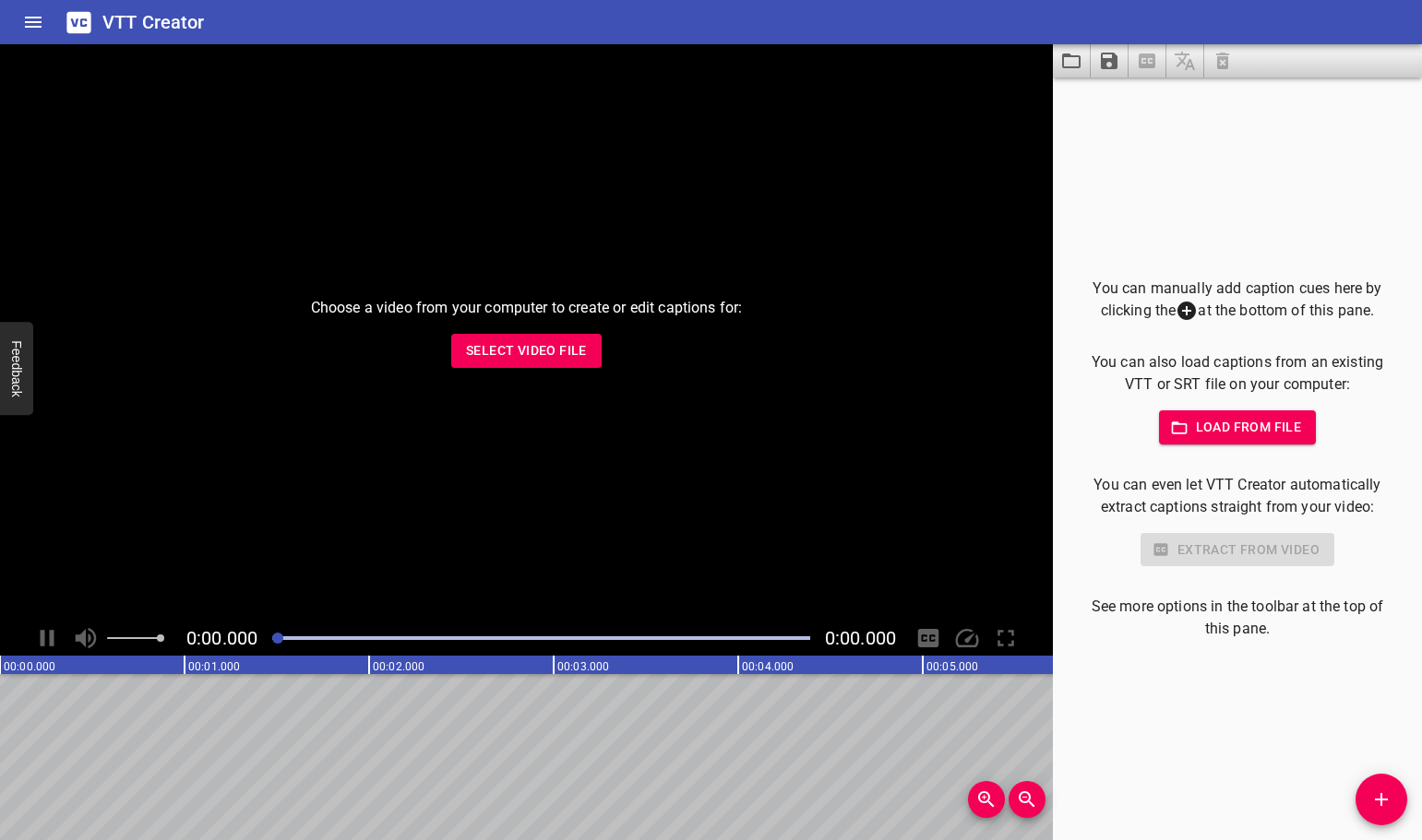  What do you see at coordinates (527, 309) in the screenshot?
I see `p: Choose a video from your computer to create or edit captions for:` at bounding box center [527, 309].